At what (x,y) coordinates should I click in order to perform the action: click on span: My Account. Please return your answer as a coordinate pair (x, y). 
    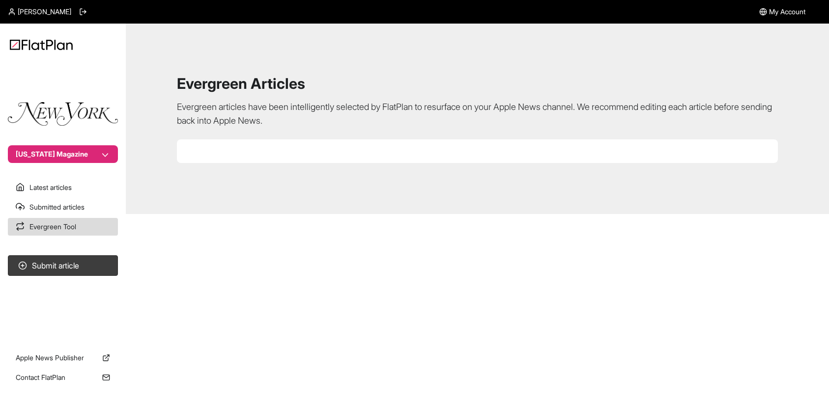
    Looking at the image, I should click on (787, 12).